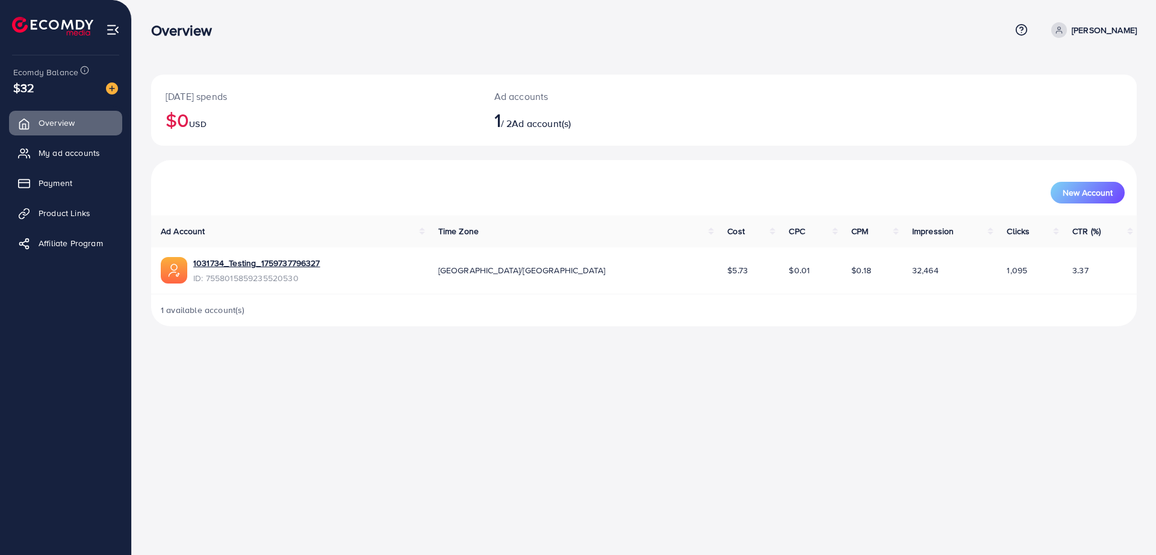 The image size is (1156, 555). What do you see at coordinates (799, 270) in the screenshot?
I see `span: $0.01` at bounding box center [799, 270].